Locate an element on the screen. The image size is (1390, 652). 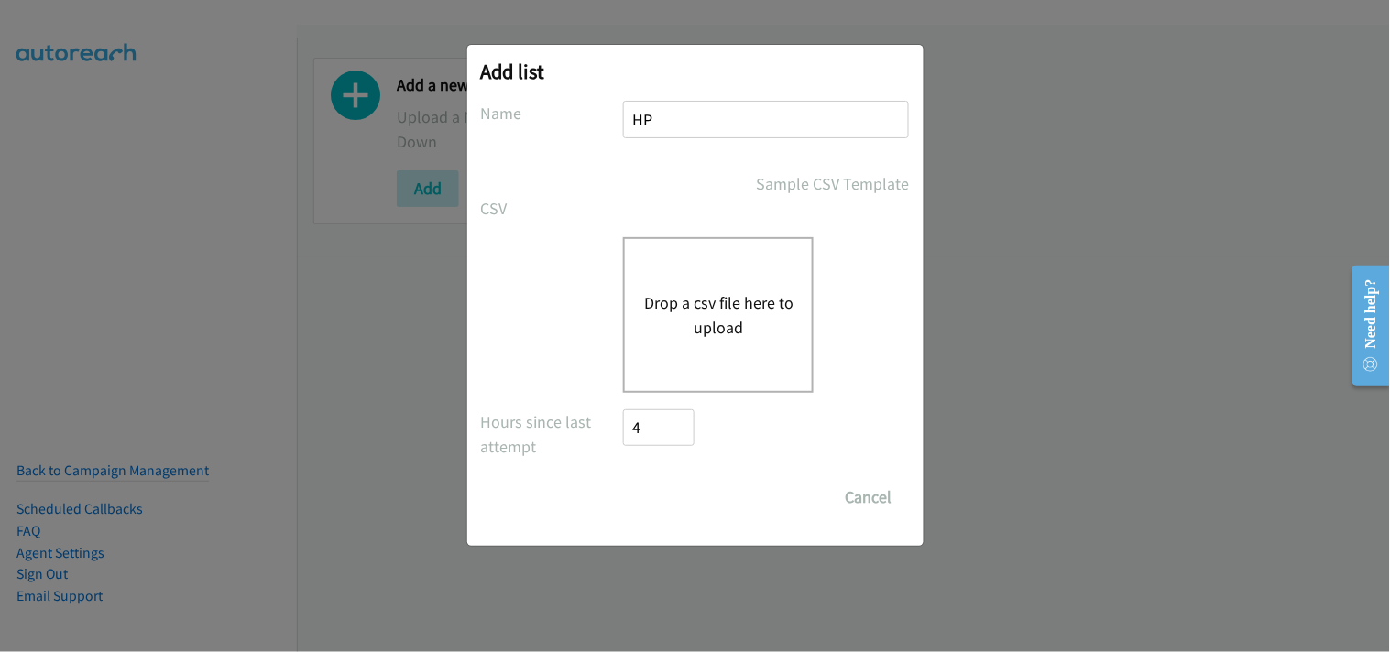
div: Open Resource Center is located at coordinates (33, 72).